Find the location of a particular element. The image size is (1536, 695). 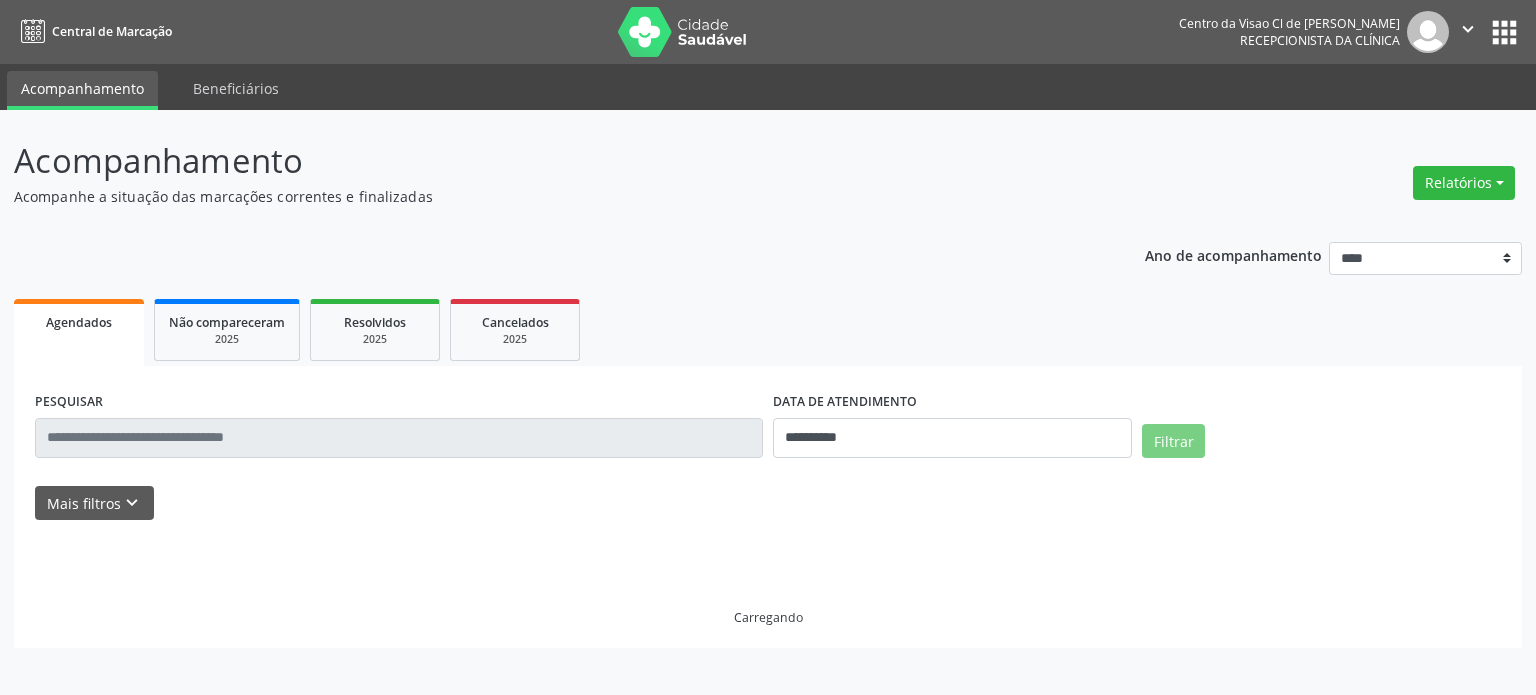

span: Resolvidos is located at coordinates (375, 322).